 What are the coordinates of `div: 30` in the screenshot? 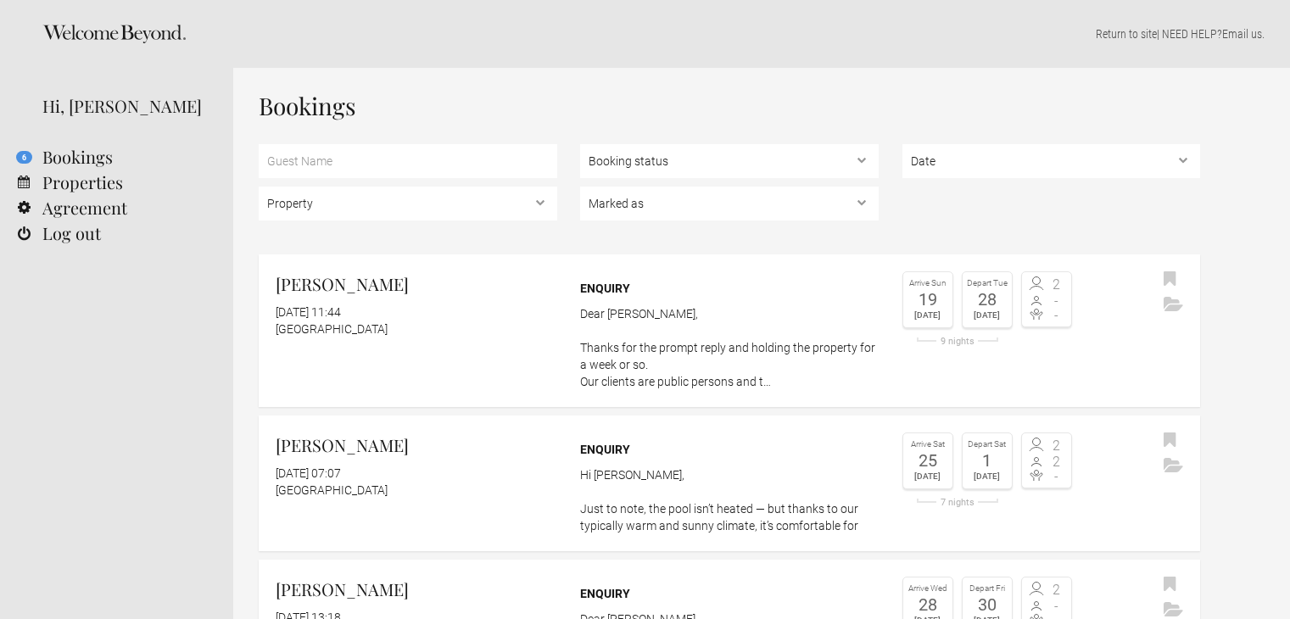 It's located at (987, 605).